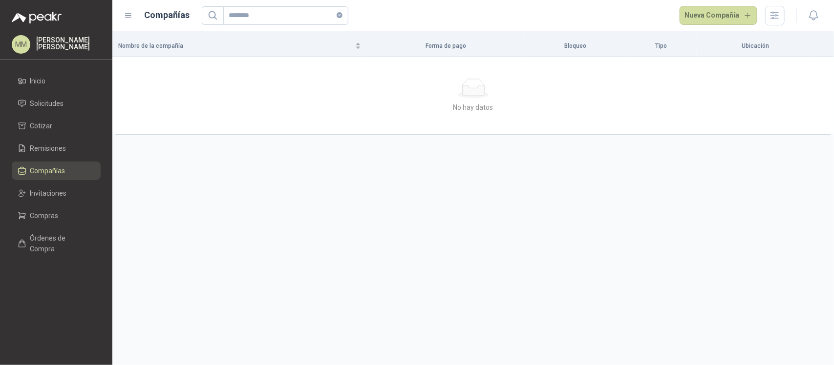  I want to click on a: Nueva Compañía, so click(718, 16).